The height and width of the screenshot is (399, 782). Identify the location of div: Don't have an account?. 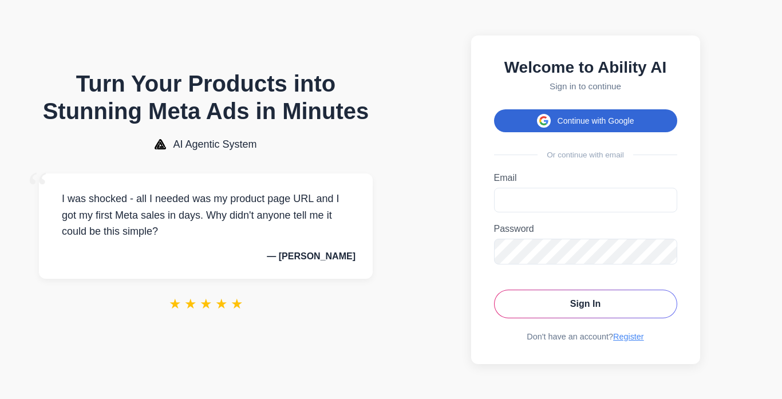
(586, 337).